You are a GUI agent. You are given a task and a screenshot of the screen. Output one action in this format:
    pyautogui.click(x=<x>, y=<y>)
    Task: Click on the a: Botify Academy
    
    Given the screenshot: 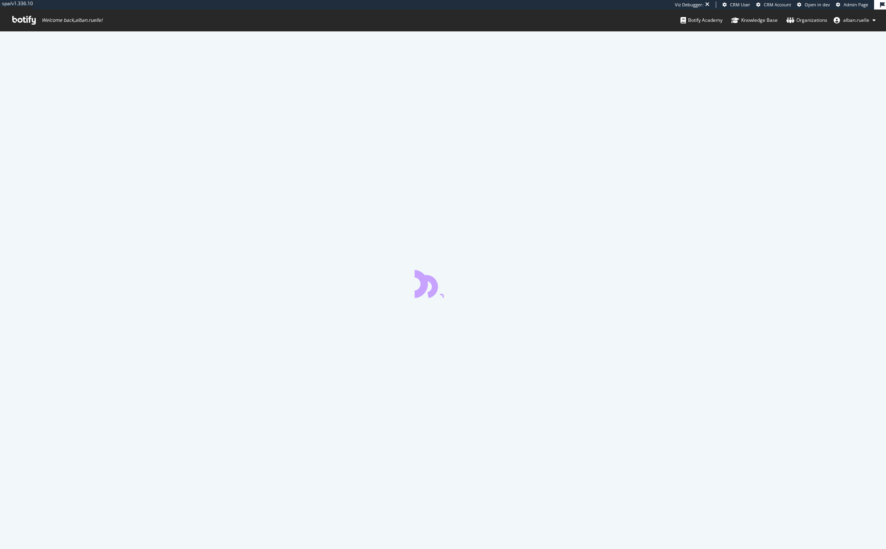 What is the action you would take?
    pyautogui.click(x=702, y=20)
    